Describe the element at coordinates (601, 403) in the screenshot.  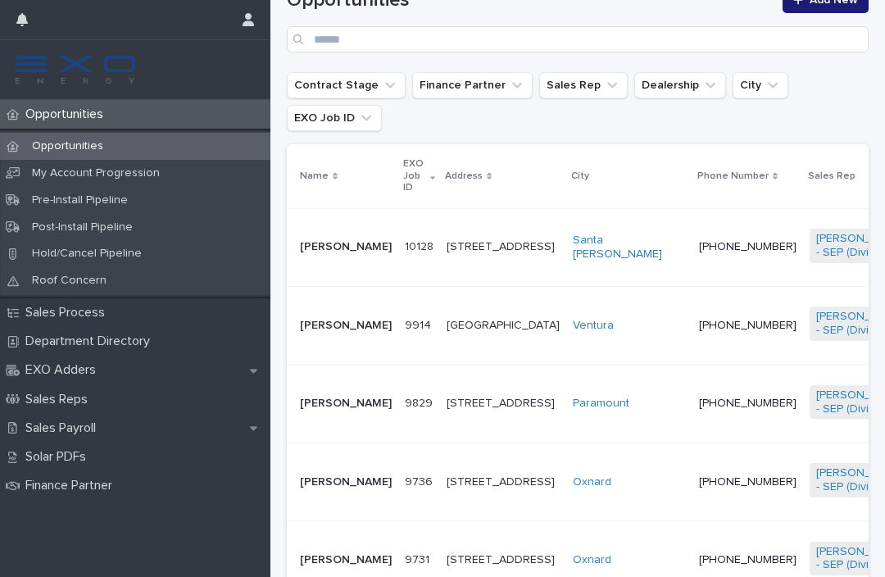
I see `a: Paramount` at that location.